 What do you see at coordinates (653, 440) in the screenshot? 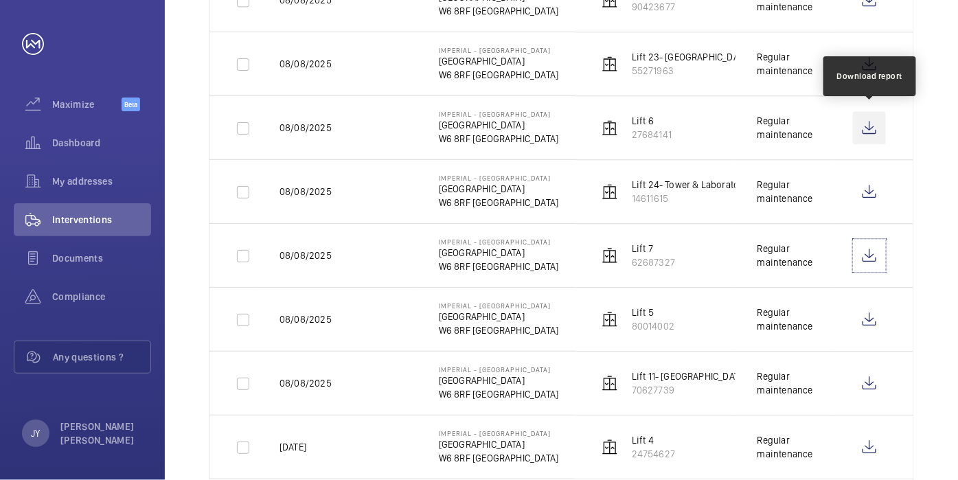
I see `p: Lift 4` at bounding box center [653, 440].